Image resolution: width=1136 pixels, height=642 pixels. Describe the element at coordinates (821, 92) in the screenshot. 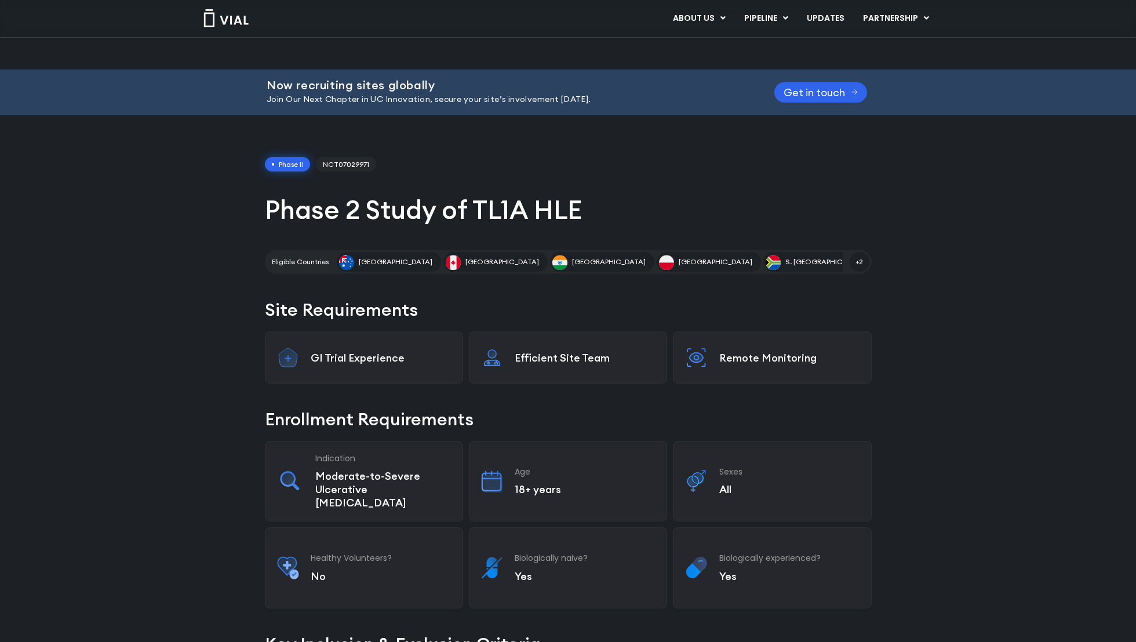

I see `a: Get in touch` at that location.